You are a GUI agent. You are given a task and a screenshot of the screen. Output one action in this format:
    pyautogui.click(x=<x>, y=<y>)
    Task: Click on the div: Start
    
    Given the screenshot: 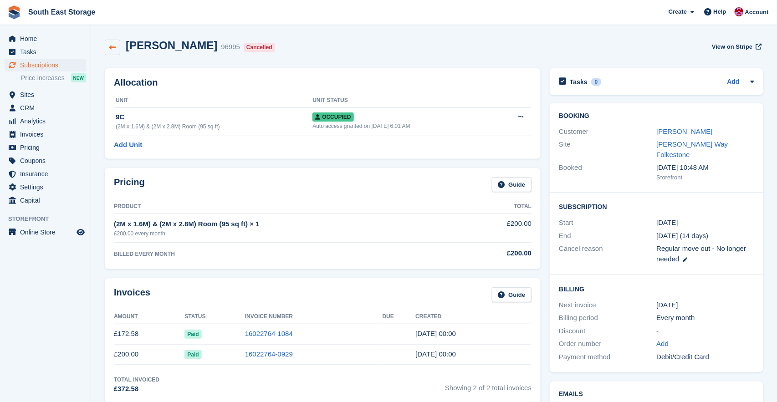 What is the action you would take?
    pyautogui.click(x=607, y=223)
    